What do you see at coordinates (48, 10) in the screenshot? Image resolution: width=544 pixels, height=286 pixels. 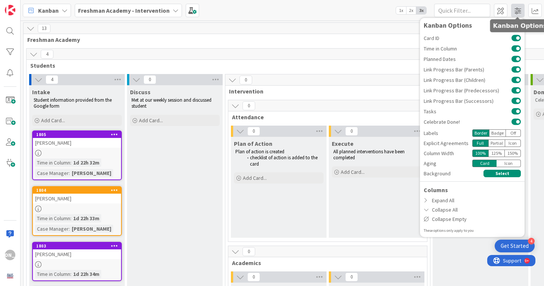 I see `span: Kanban` at bounding box center [48, 10].